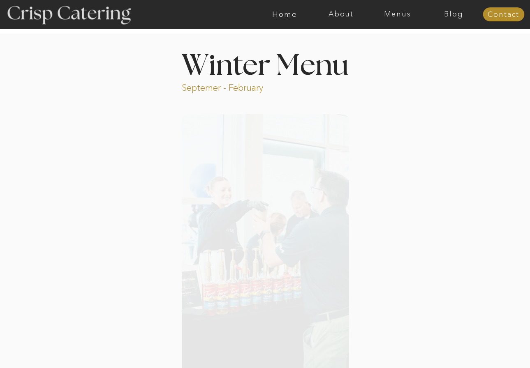  Describe the element at coordinates (397, 14) in the screenshot. I see `a: Menus` at that location.